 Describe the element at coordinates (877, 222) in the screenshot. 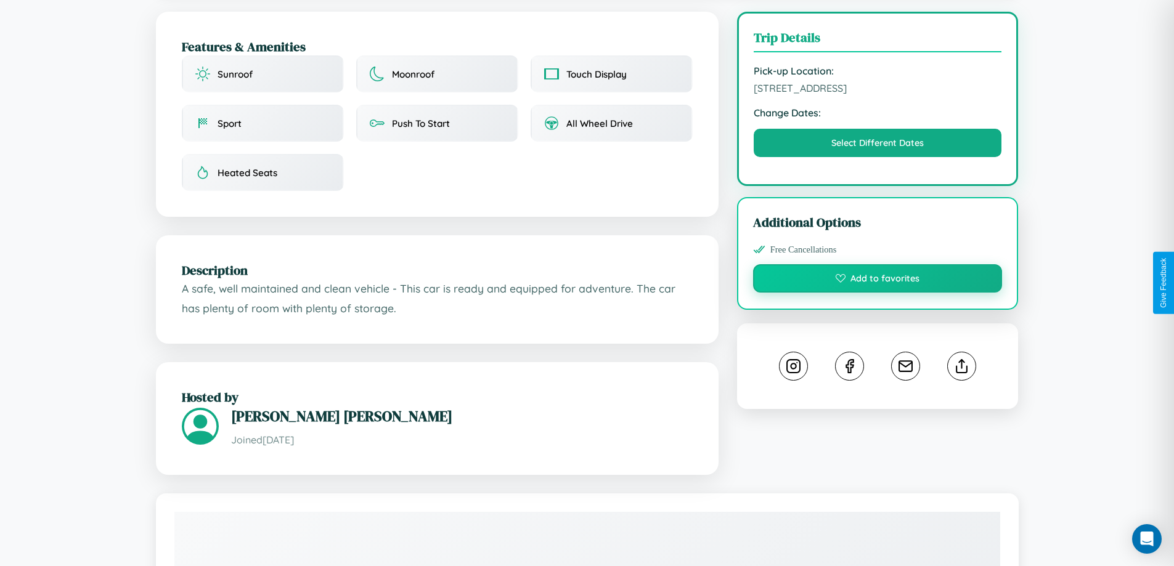

I see `h3: Additional Options` at that location.